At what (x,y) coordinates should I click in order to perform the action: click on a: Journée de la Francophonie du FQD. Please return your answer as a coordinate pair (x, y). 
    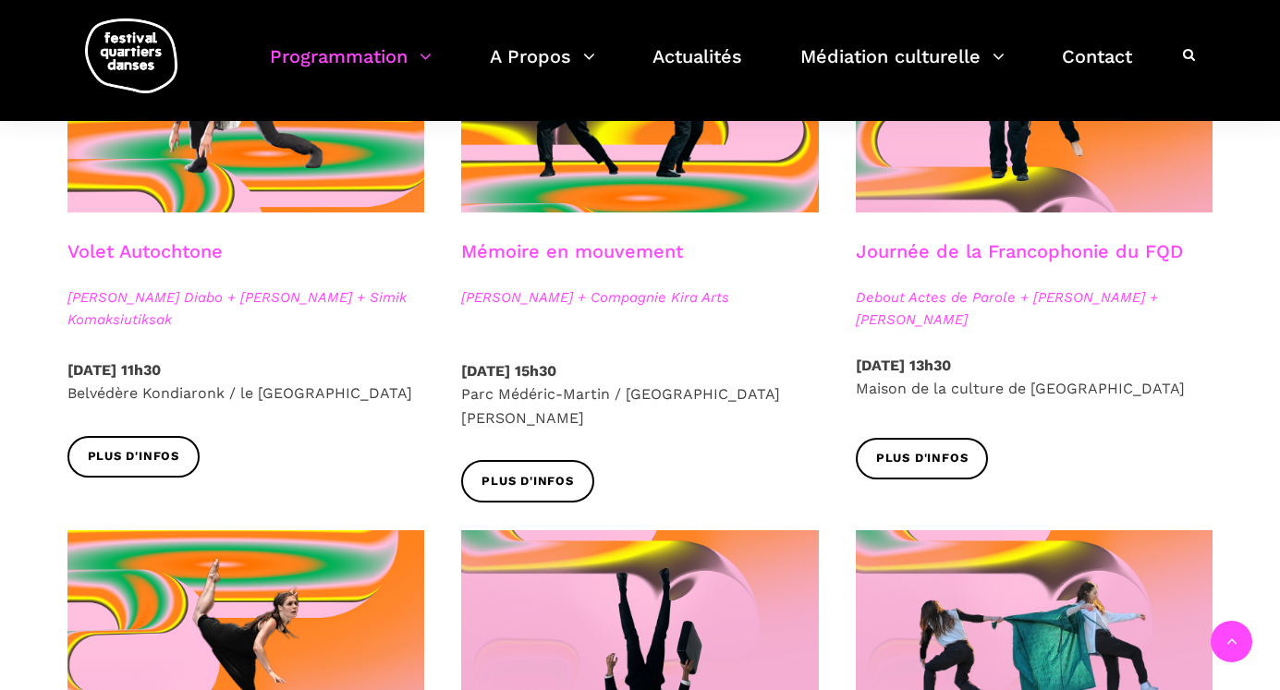
    Looking at the image, I should click on (1019, 251).